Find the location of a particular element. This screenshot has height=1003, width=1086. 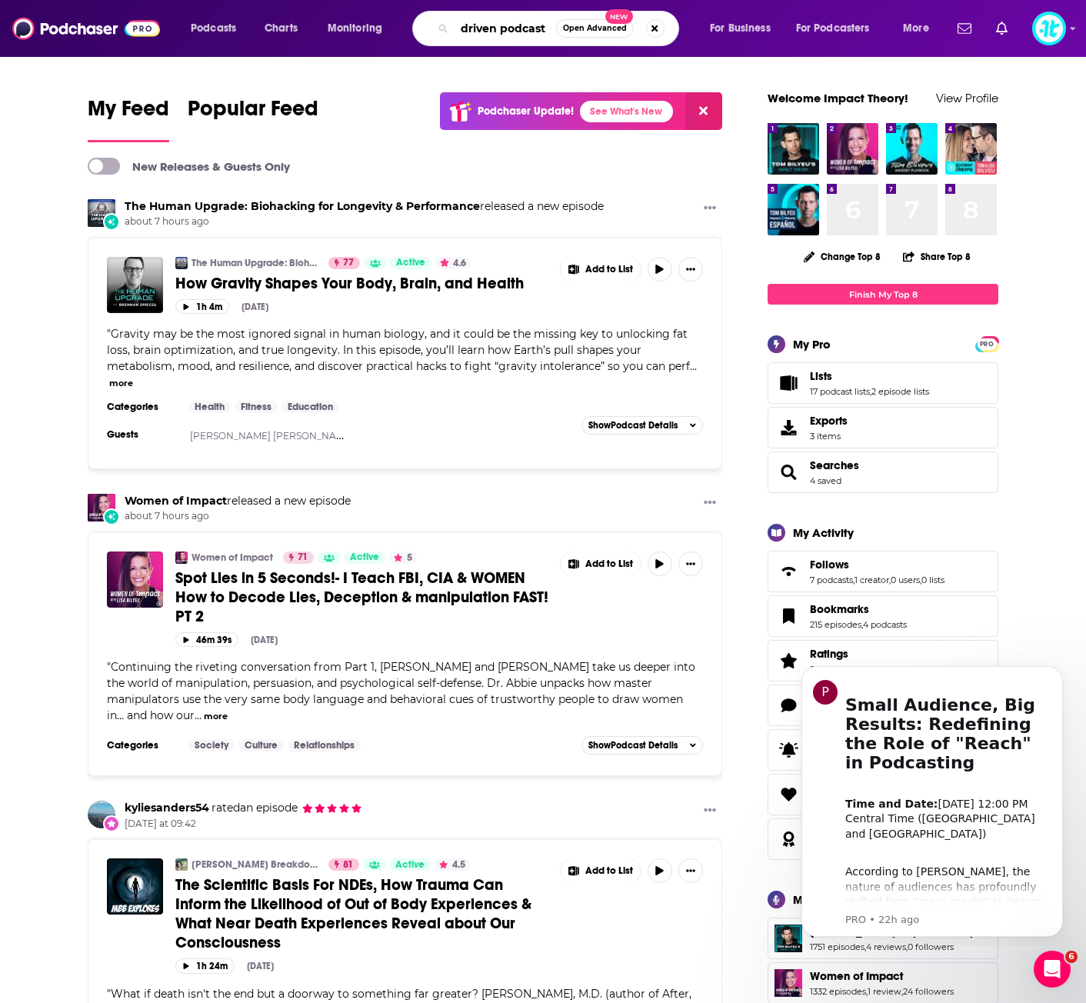

a: 0 users is located at coordinates (905, 580).